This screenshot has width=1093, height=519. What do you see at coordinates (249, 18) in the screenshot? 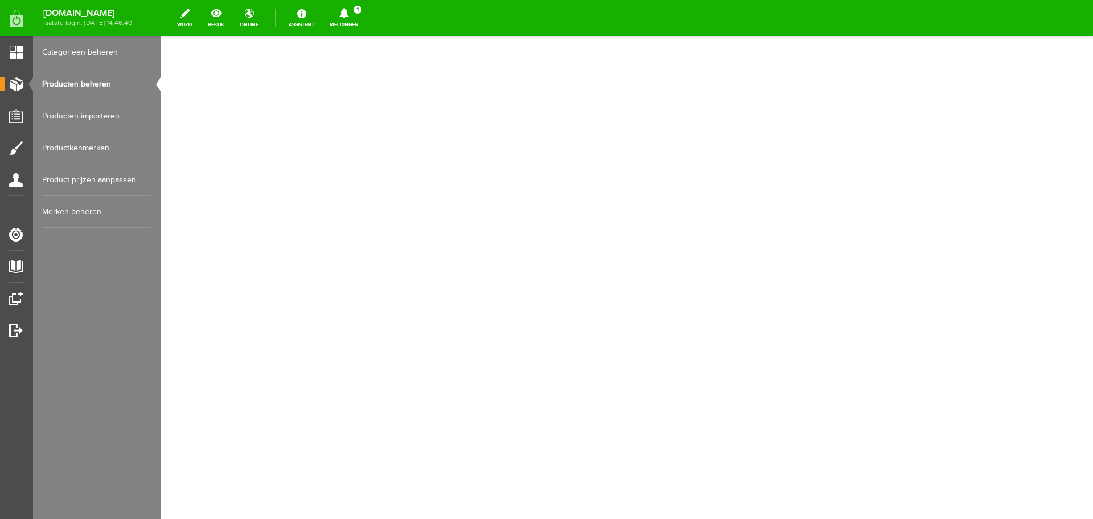
I see `a: online` at bounding box center [249, 18].